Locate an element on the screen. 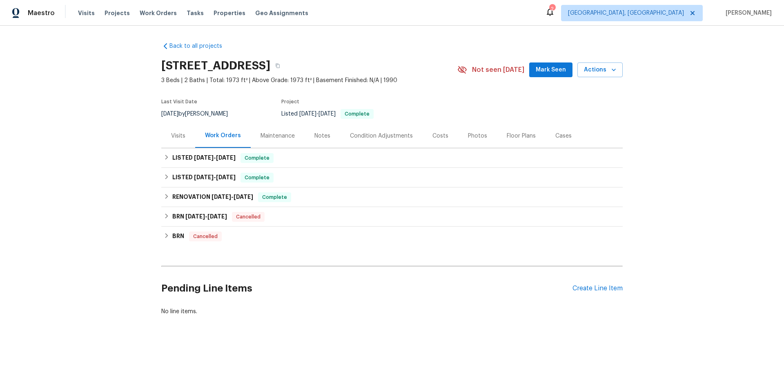 The width and height of the screenshot is (784, 372). span: Visits is located at coordinates (86, 13).